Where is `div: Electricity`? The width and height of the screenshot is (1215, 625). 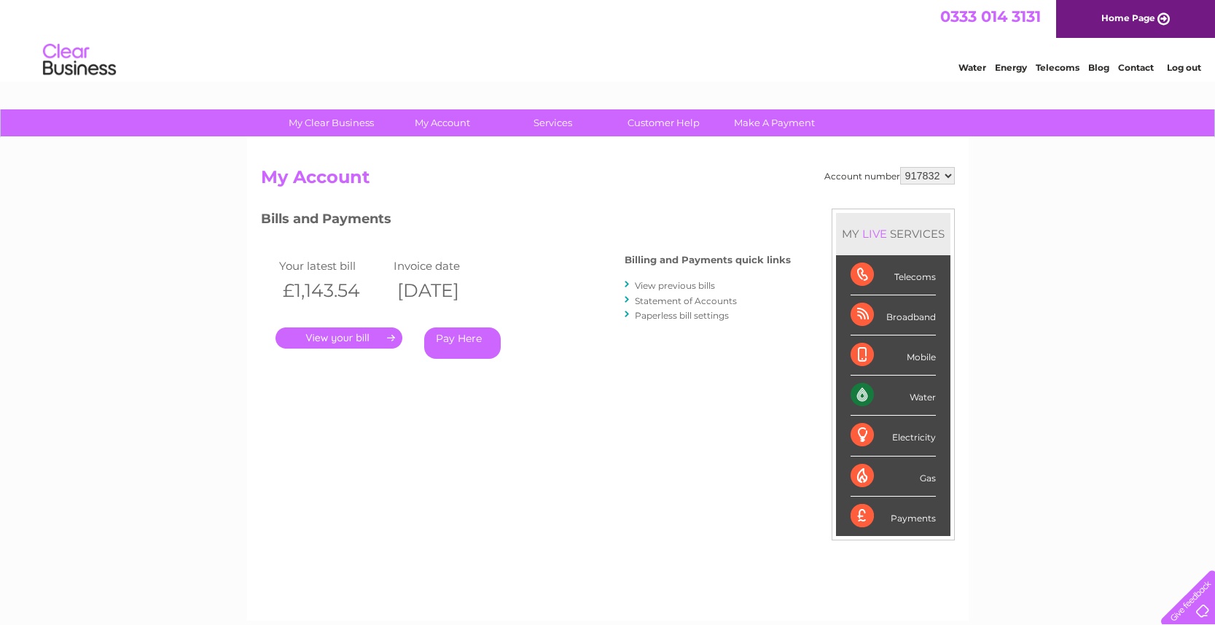 div: Electricity is located at coordinates (893, 435).